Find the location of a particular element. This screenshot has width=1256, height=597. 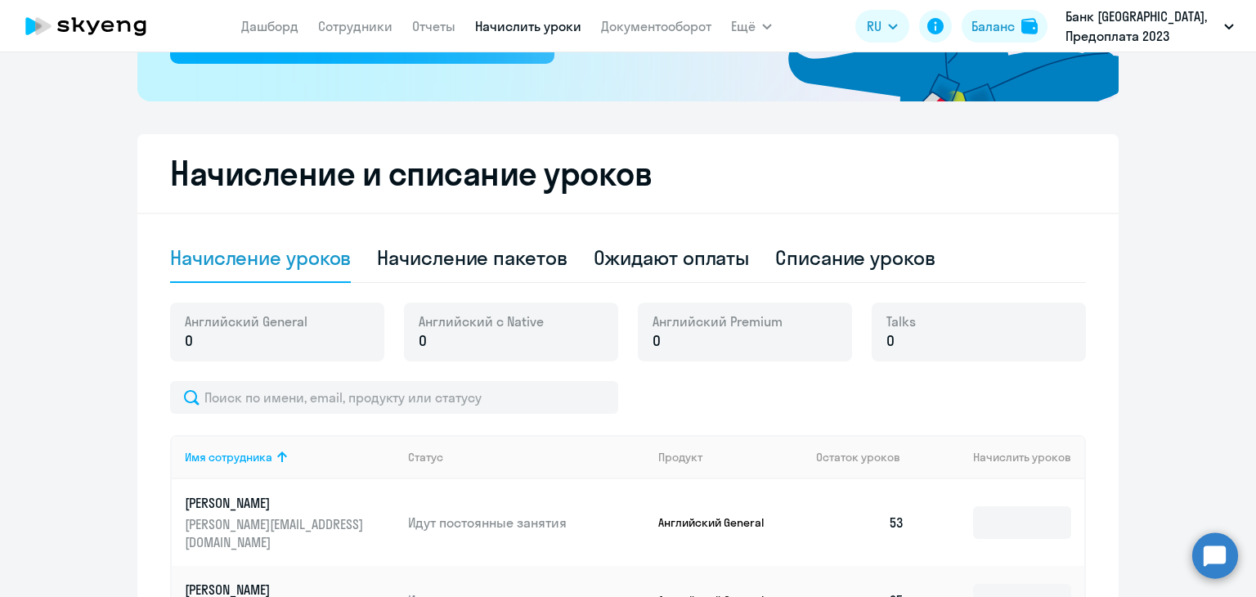

span: Остаток уроков is located at coordinates (858, 457).